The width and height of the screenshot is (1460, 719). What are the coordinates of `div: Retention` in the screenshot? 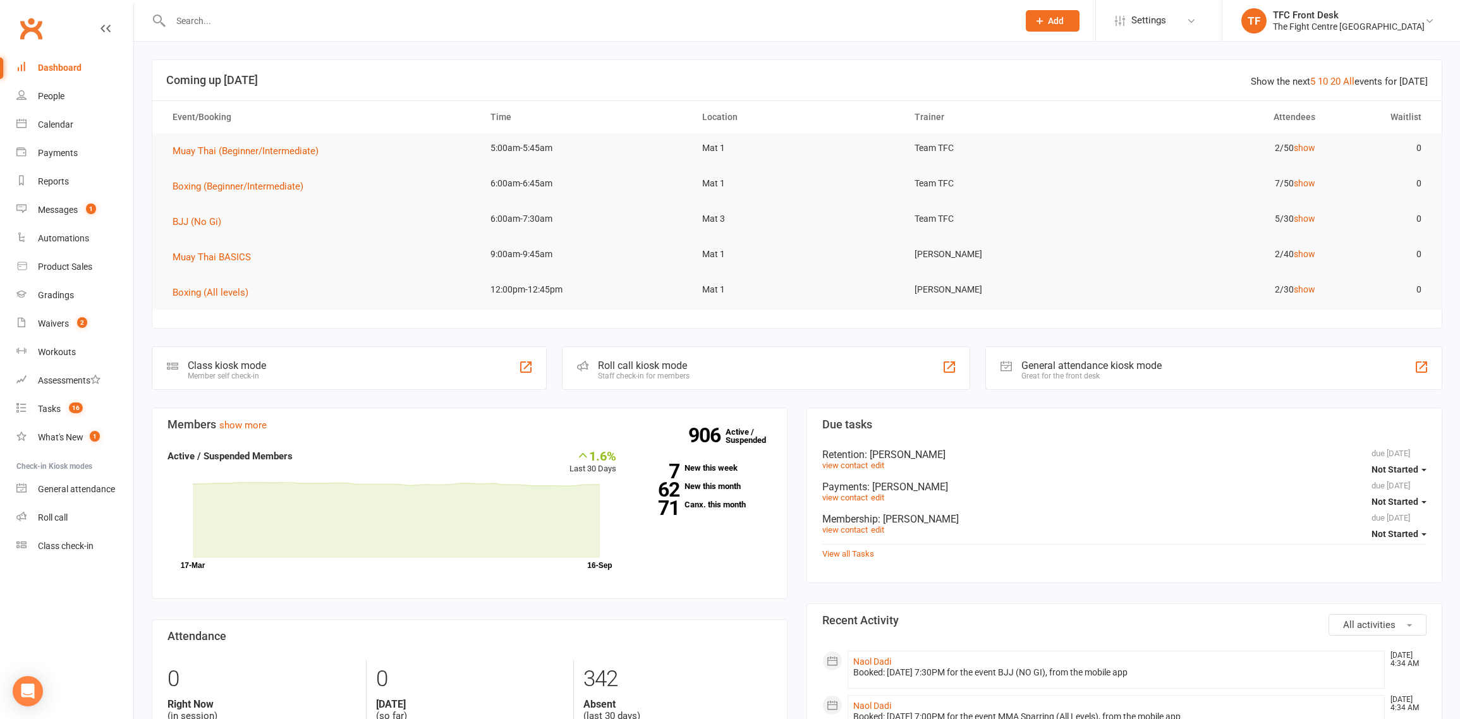 It's located at (1124, 454).